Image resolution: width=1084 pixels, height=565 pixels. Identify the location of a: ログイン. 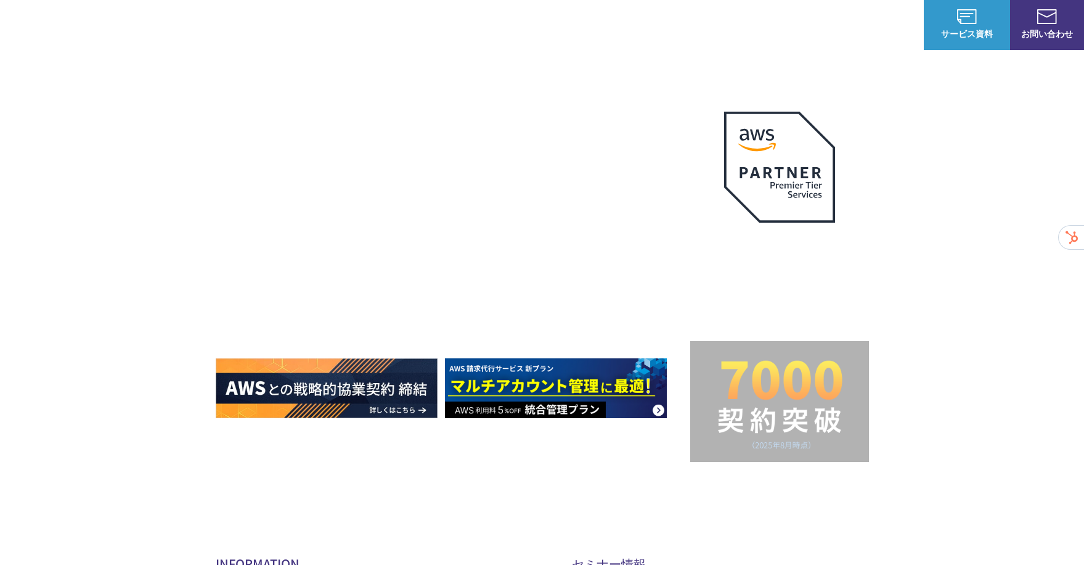
(895, 25).